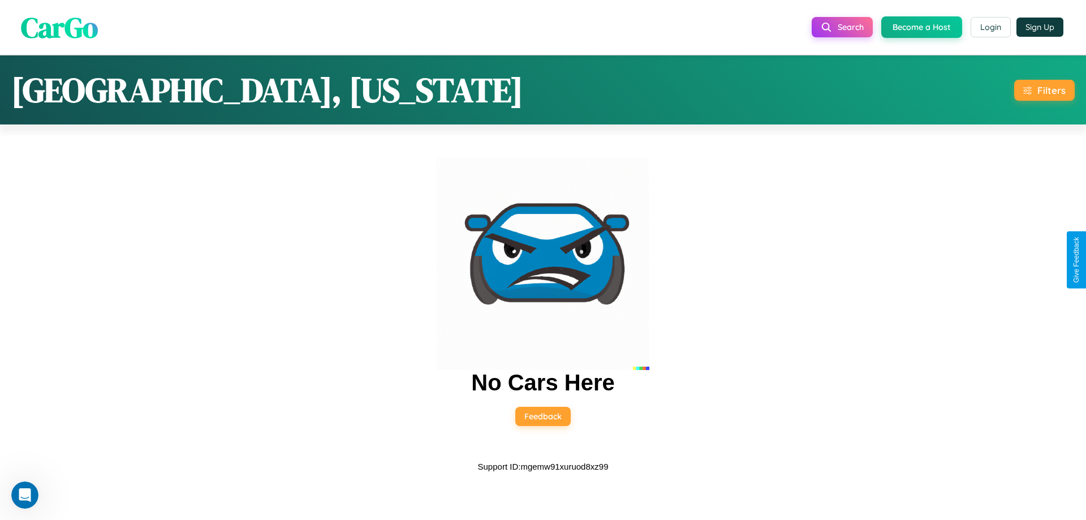  Describe the element at coordinates (543, 416) in the screenshot. I see `button: Feedback` at that location.